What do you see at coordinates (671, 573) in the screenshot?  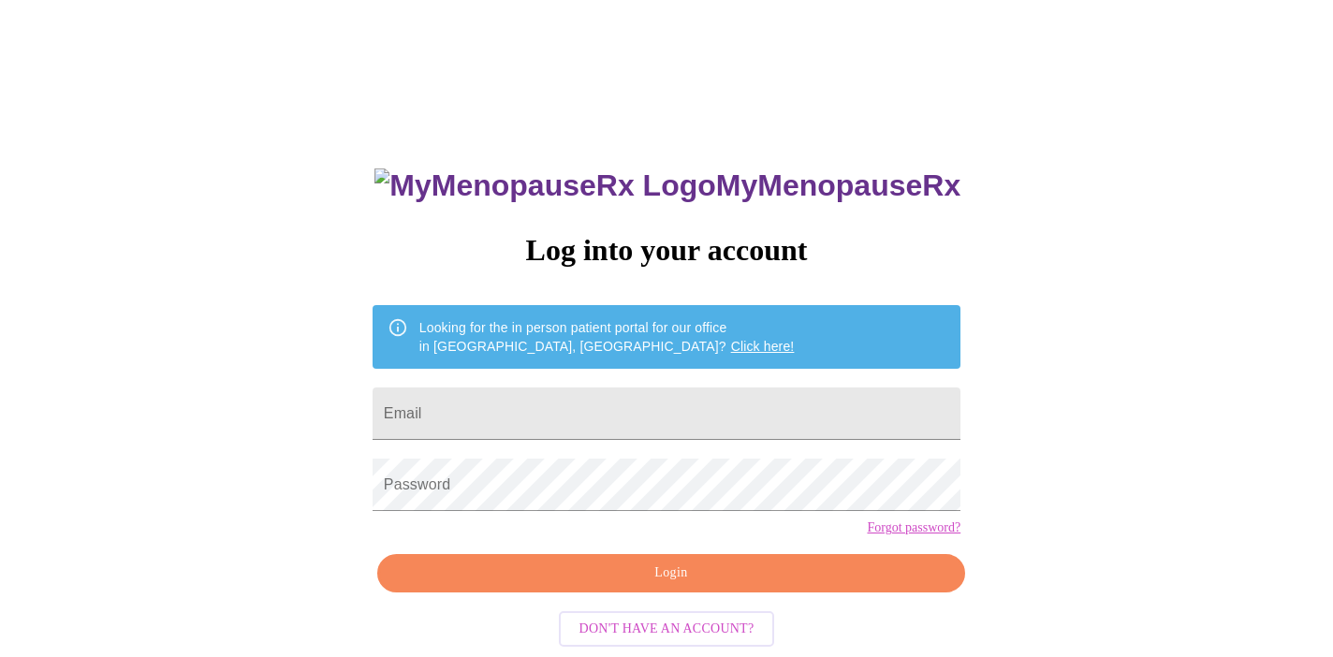 I see `button: Login` at bounding box center [671, 573].